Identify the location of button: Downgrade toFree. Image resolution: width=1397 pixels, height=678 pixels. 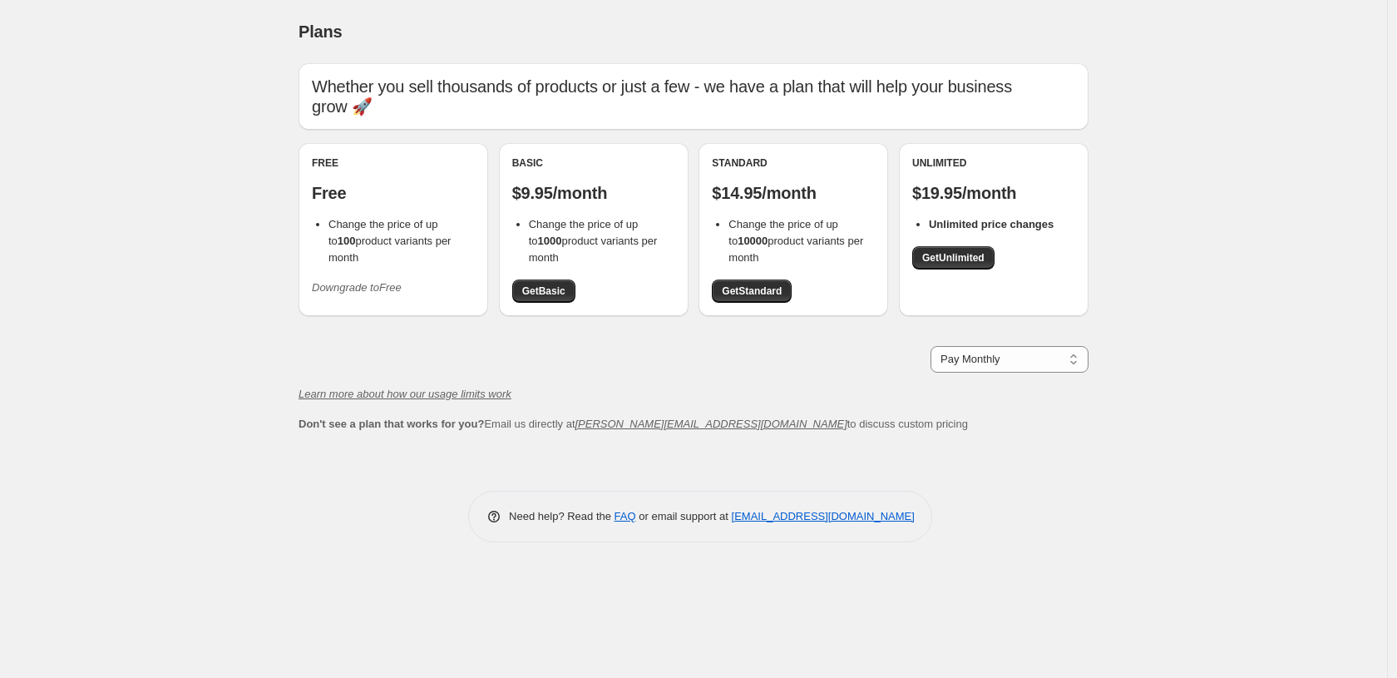
(357, 288).